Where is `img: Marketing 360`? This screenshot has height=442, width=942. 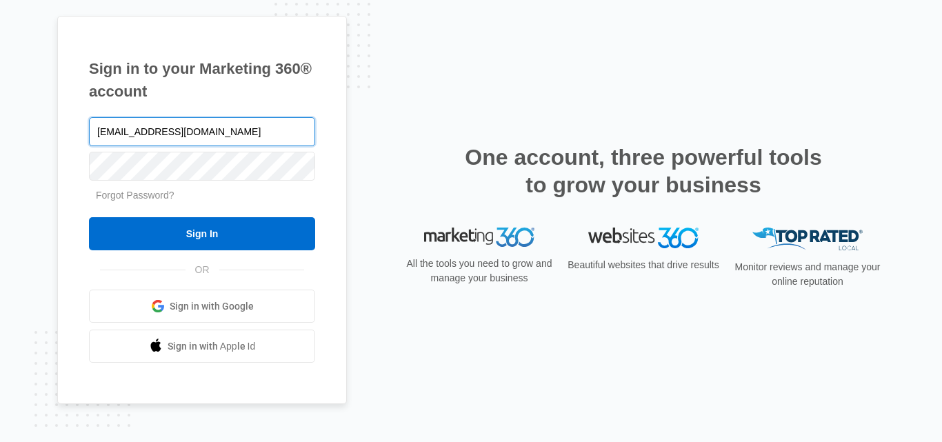
img: Marketing 360 is located at coordinates (479, 237).